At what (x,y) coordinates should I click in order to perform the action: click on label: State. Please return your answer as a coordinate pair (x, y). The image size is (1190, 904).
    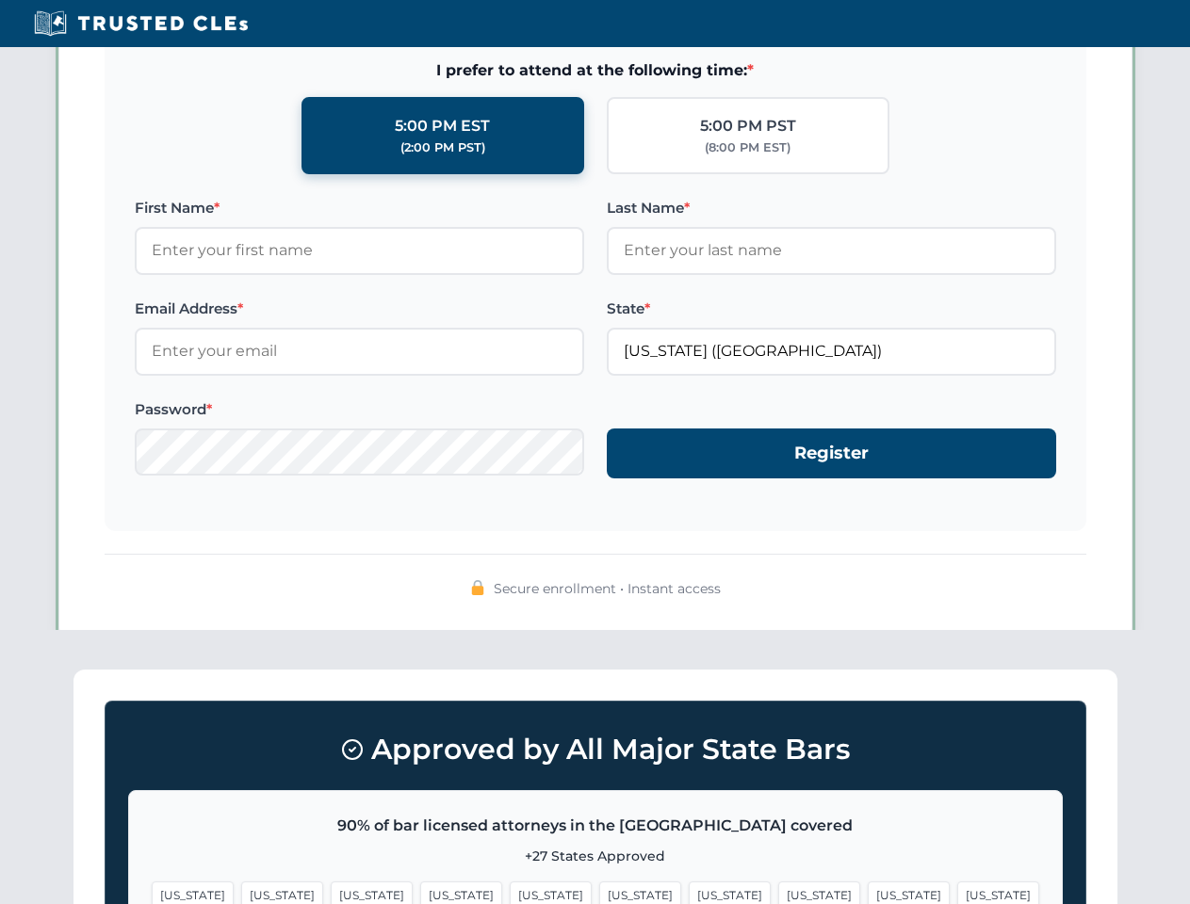
    Looking at the image, I should click on (831, 309).